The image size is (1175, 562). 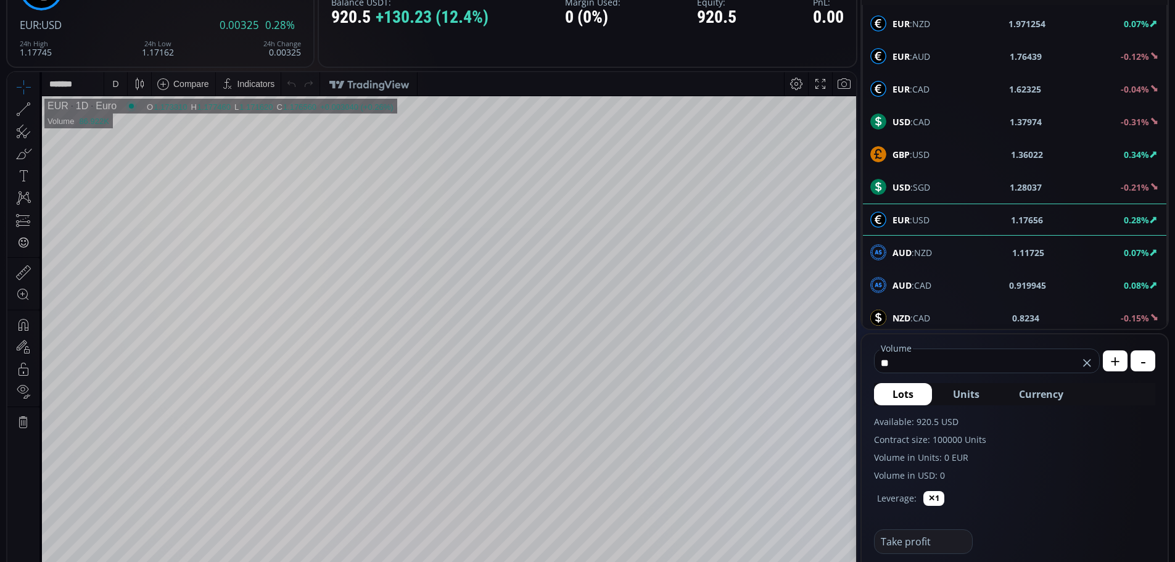 I want to click on b: -0.15%, so click(x=1135, y=318).